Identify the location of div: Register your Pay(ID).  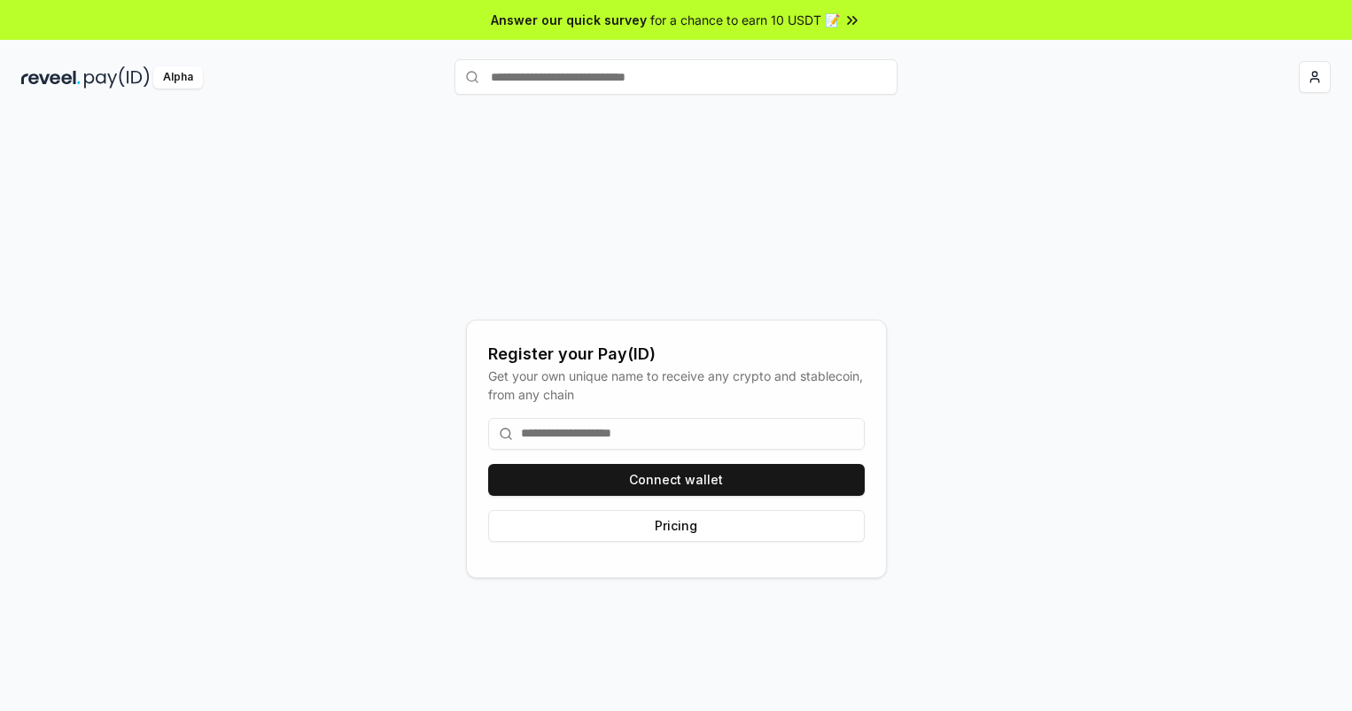
(676, 354).